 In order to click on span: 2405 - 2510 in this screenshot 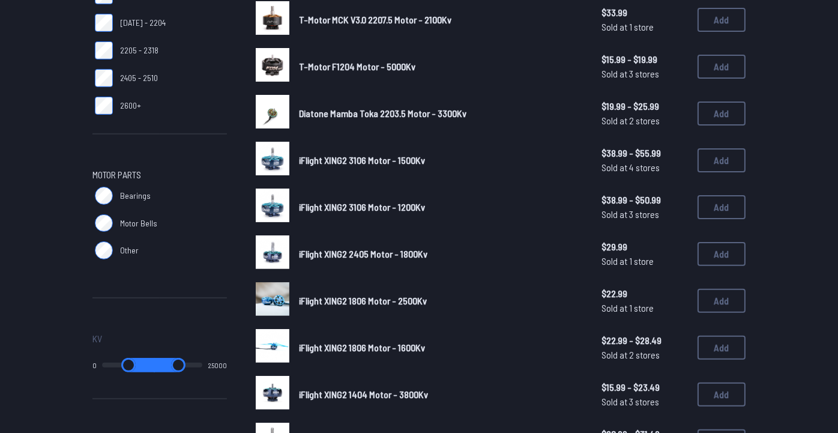, I will do `click(139, 78)`.